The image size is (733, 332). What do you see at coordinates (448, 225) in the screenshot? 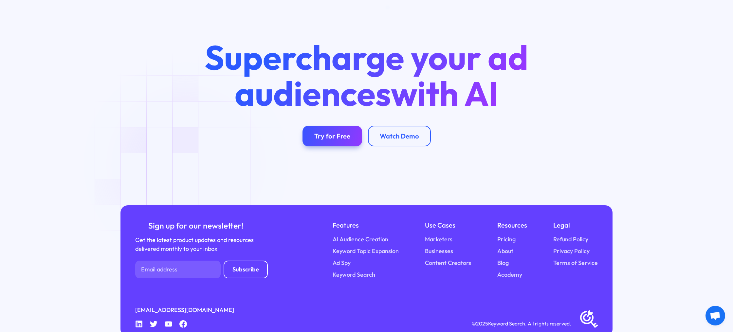
I see `div: Use Cases` at bounding box center [448, 225].